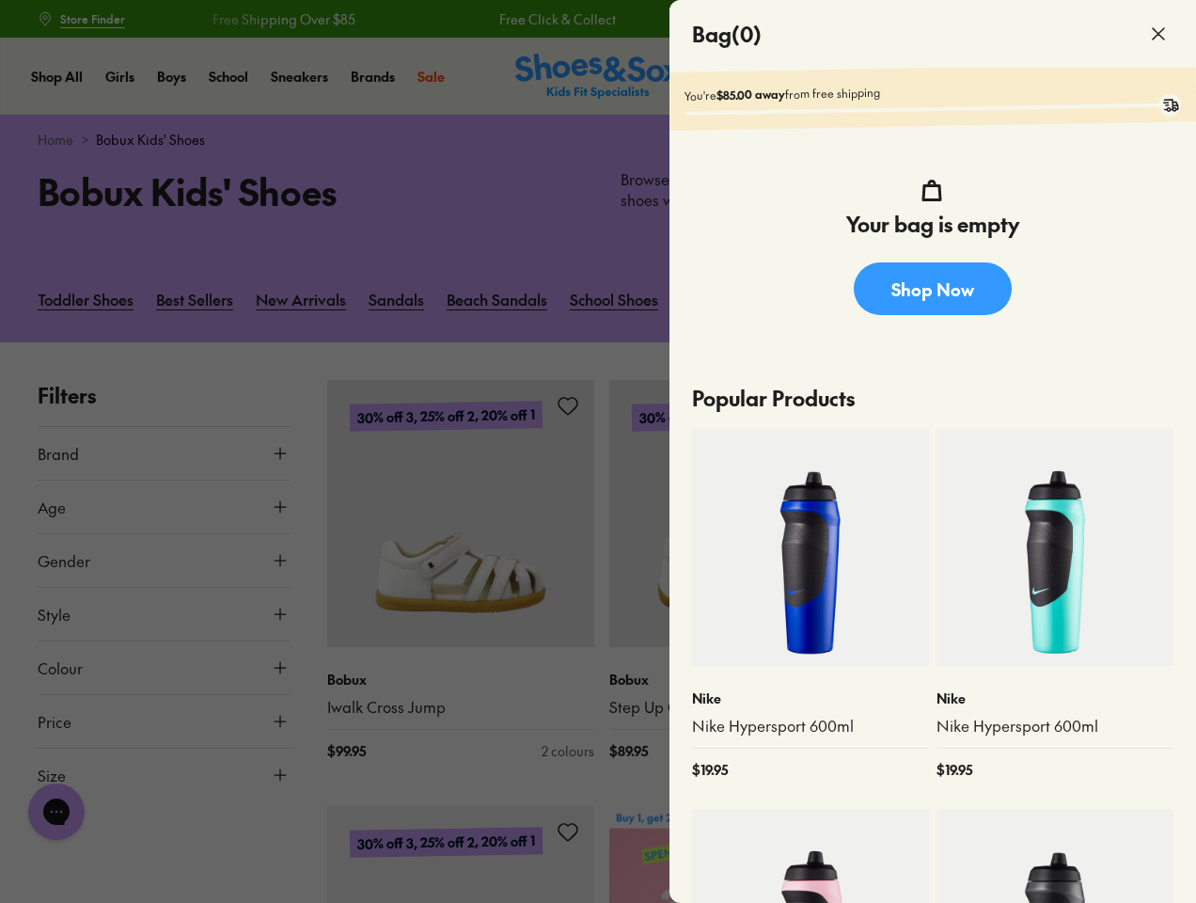  What do you see at coordinates (727, 34) in the screenshot?
I see `h4: Bag ( 0 )` at bounding box center [727, 34].